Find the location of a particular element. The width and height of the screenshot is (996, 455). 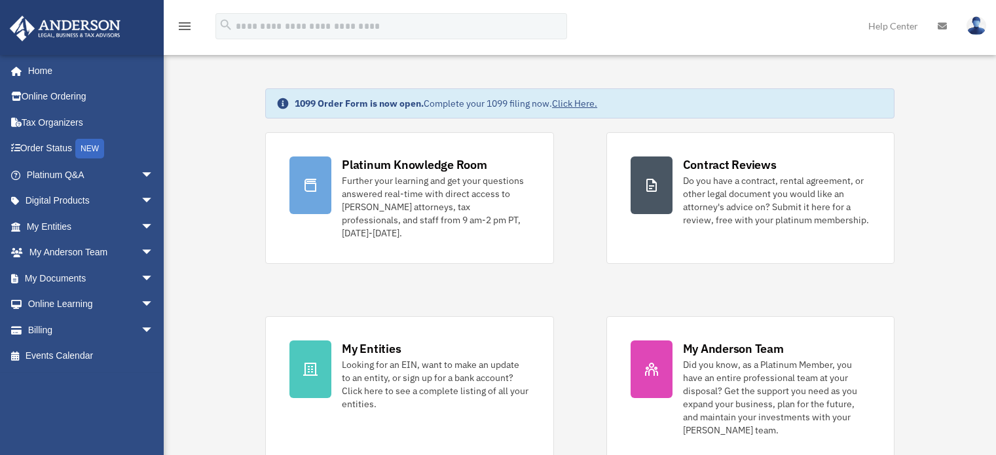

div: NEW is located at coordinates (90, 149).